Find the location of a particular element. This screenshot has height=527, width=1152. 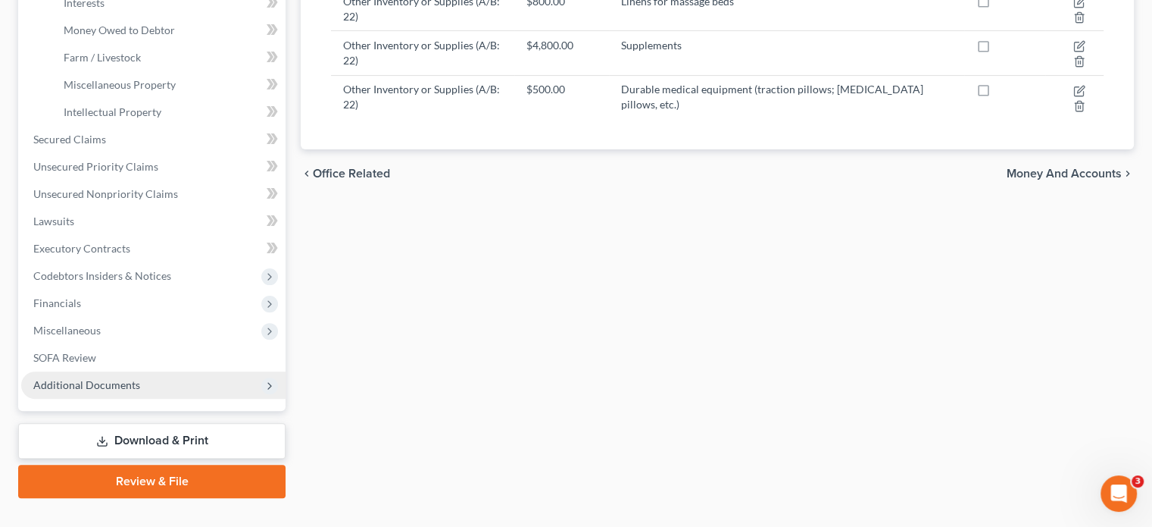

a: Miscellaneous Property is located at coordinates (168, 85).